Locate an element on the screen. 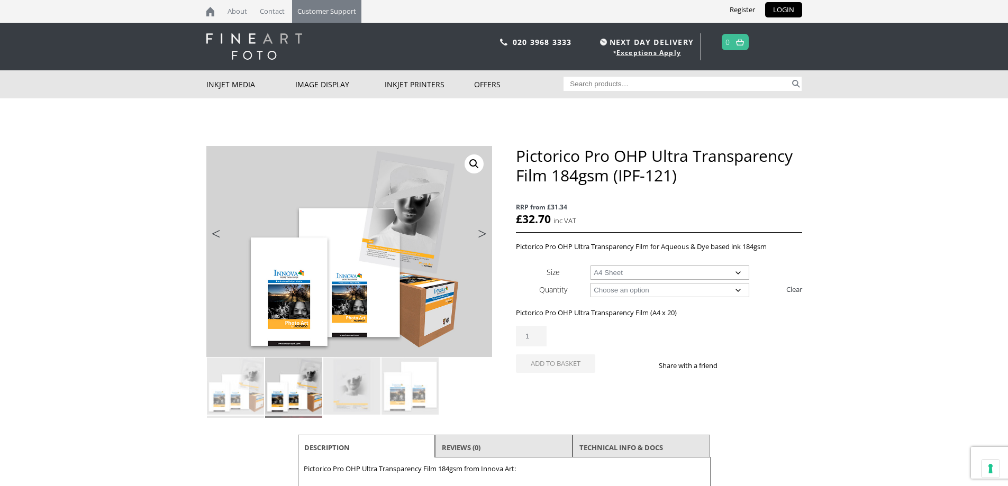 The height and width of the screenshot is (486, 1008). img: email sharing button is located at coordinates (760, 366).